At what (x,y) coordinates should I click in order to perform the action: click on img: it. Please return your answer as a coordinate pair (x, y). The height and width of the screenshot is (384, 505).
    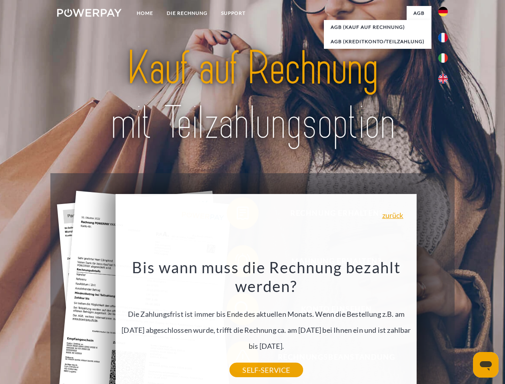
    Looking at the image, I should click on (443, 58).